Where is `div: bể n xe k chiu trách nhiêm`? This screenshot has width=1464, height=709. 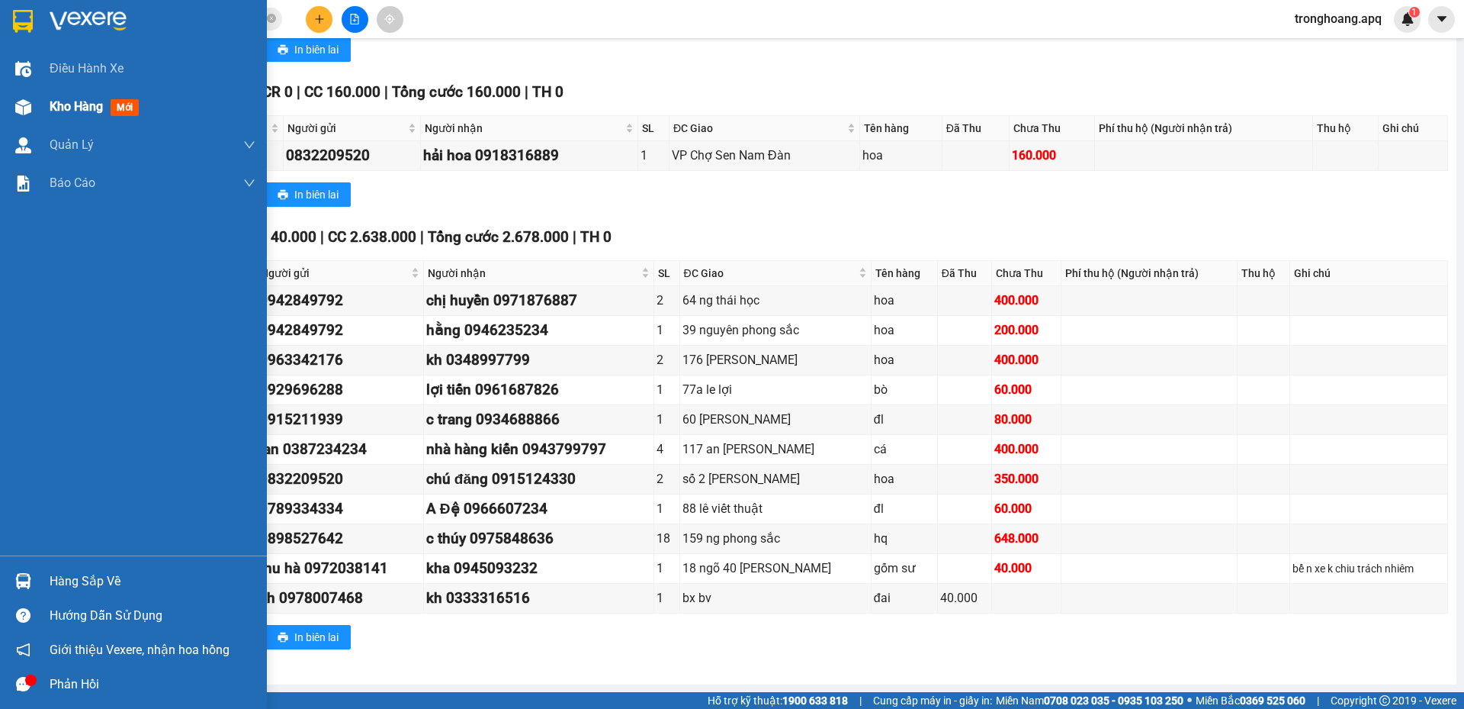
div: bể n xe k chiu trách nhiêm is located at coordinates (1368, 568).